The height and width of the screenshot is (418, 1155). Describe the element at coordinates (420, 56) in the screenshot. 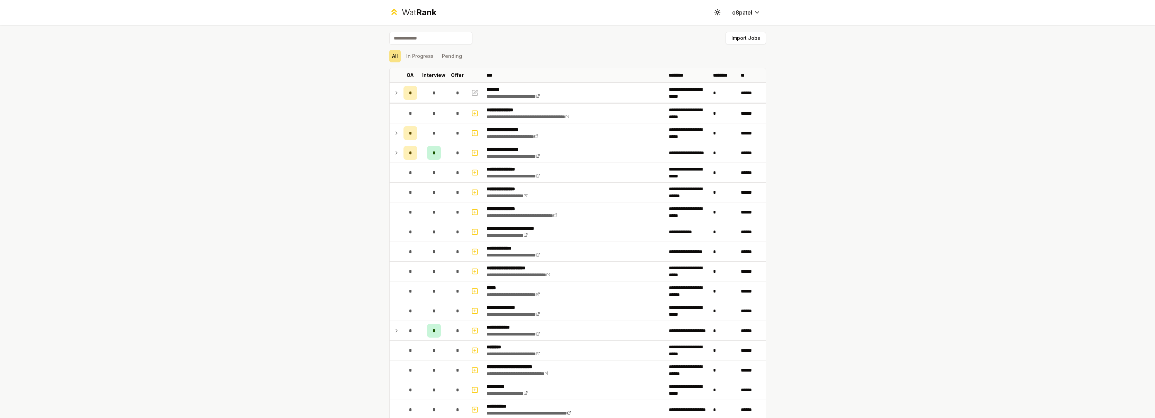

I see `button: In Progress` at that location.